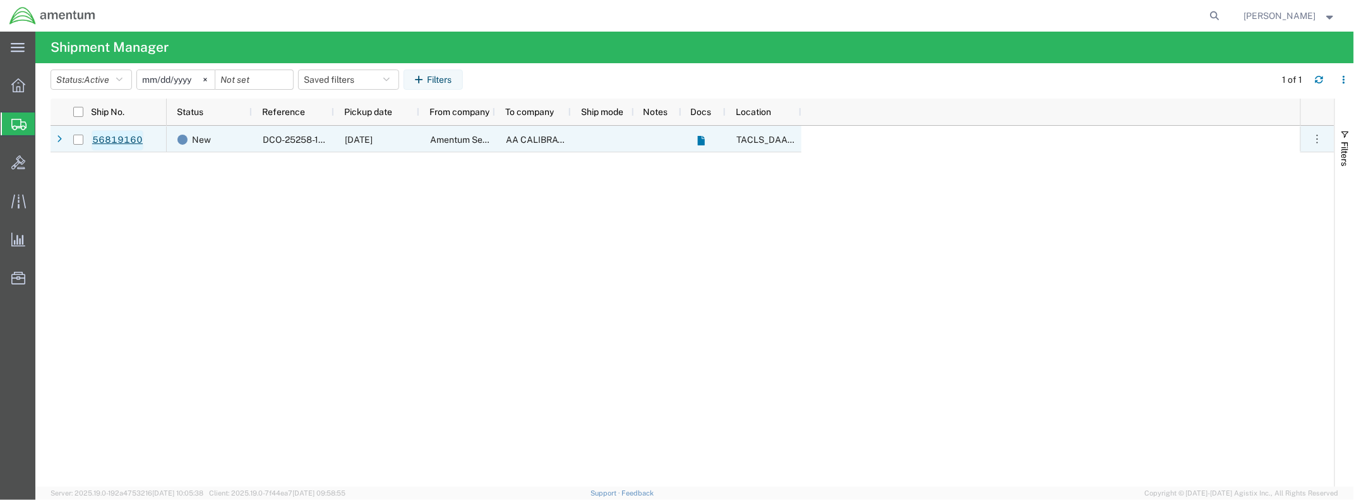  Describe the element at coordinates (304, 140) in the screenshot. I see `span: DCO-25258-168146` at that location.